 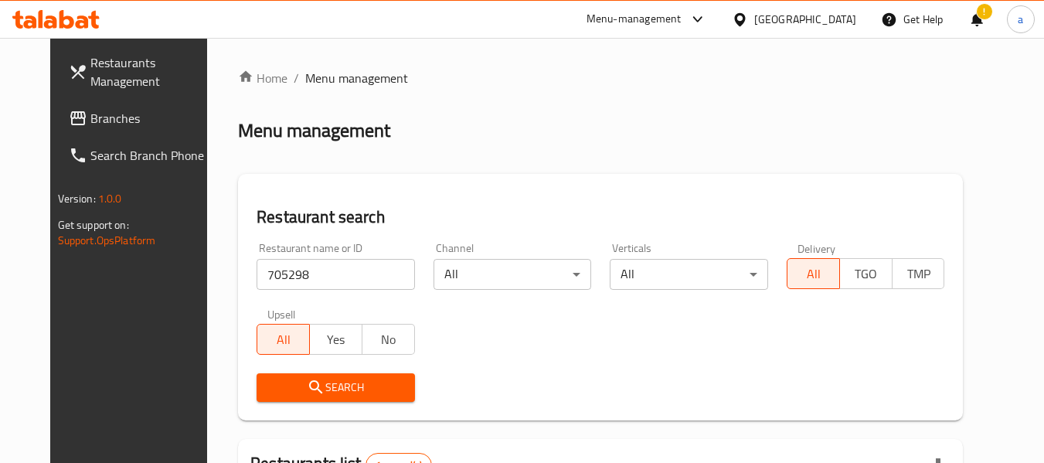 What do you see at coordinates (151, 155) in the screenshot?
I see `span: Search Branch Phone` at bounding box center [151, 155].